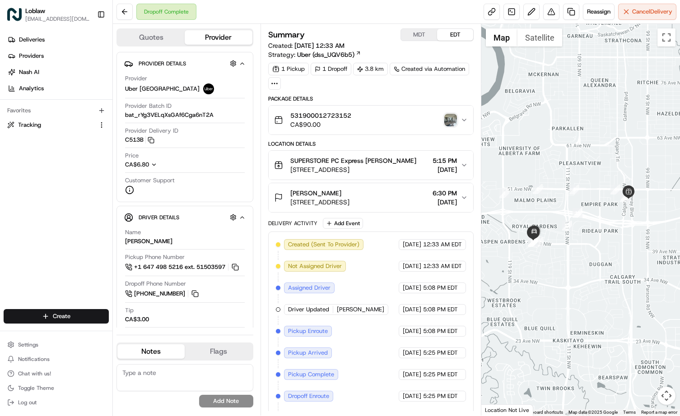 This screenshot has width=680, height=416. Describe the element at coordinates (451, 120) in the screenshot. I see `img: photo_proof_of_delivery image` at that location.